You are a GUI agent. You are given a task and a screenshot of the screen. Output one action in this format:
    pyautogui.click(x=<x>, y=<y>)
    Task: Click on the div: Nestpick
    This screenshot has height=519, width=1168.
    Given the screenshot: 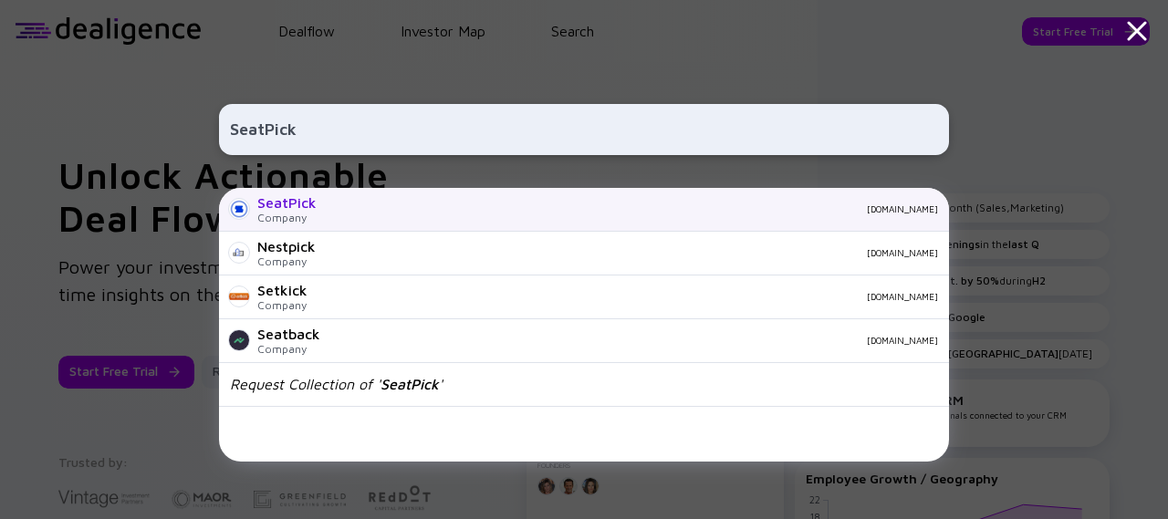 What is the action you would take?
    pyautogui.click(x=286, y=246)
    